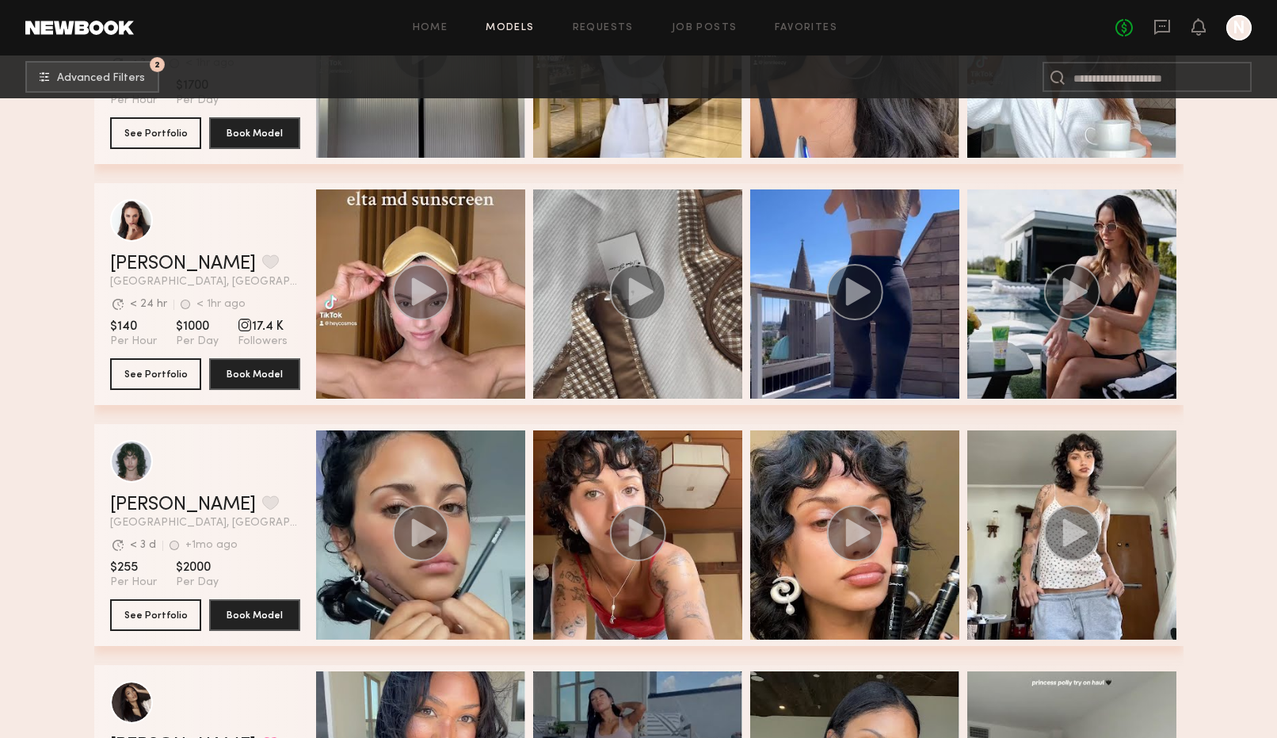 Image resolution: width=1277 pixels, height=738 pixels. I want to click on a: Job Posts, so click(704, 28).